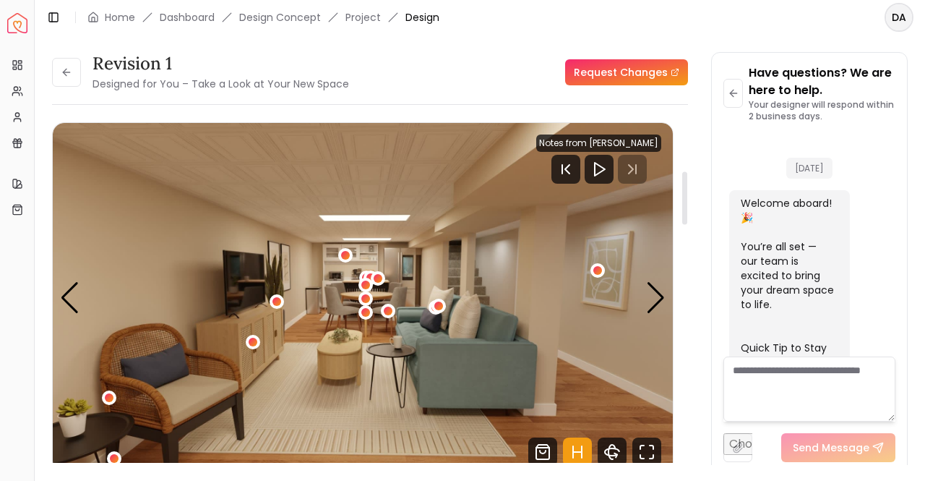 The height and width of the screenshot is (481, 925). I want to click on span: DA, so click(899, 17).